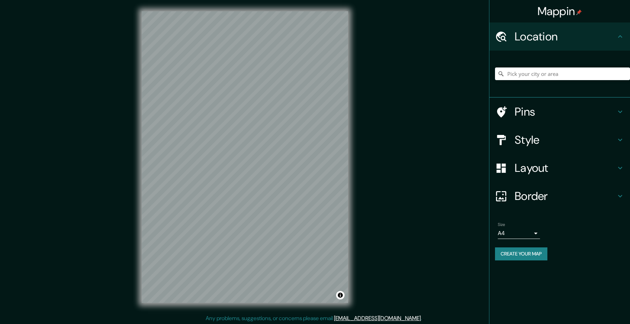 The height and width of the screenshot is (324, 630). I want to click on h4: Location, so click(565, 37).